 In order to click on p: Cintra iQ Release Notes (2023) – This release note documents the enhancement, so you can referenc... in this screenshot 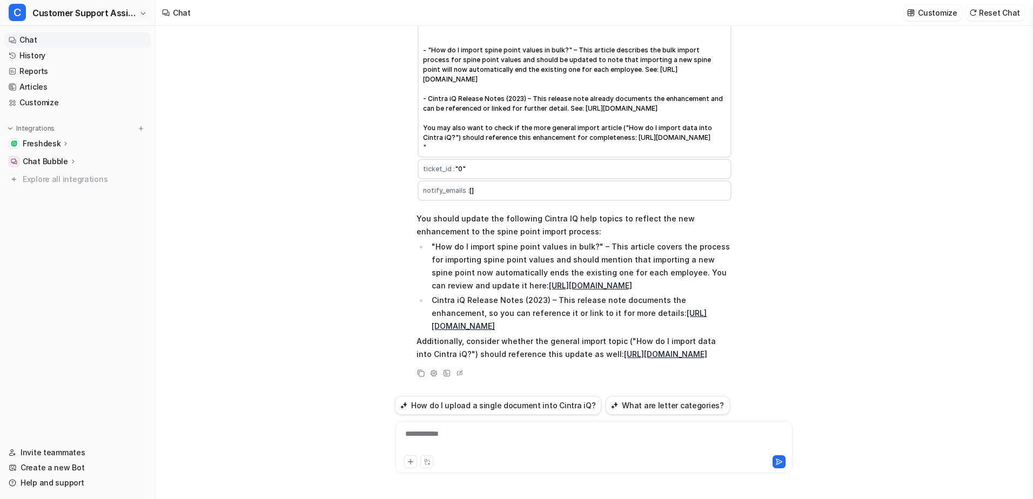, I will do `click(582, 313)`.